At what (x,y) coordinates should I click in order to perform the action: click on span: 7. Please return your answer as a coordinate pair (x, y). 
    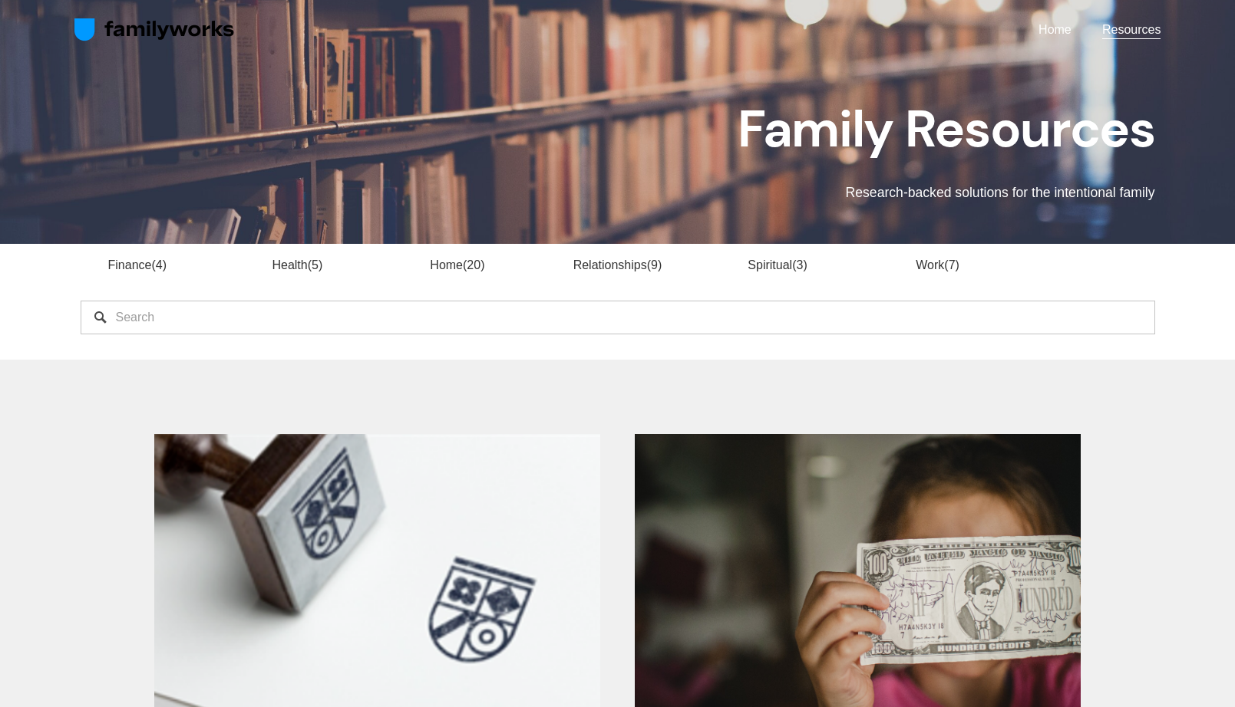
    Looking at the image, I should click on (951, 265).